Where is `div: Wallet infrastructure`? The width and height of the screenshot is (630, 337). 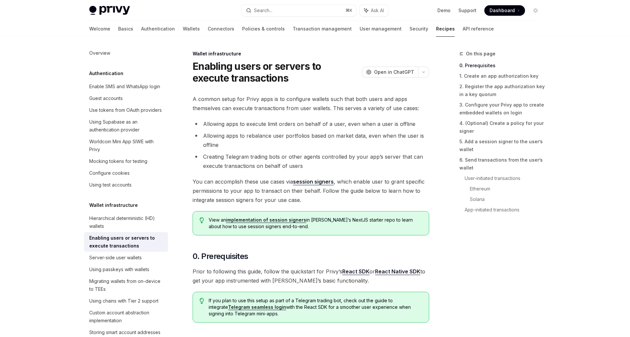
div: Wallet infrastructure is located at coordinates (311, 54).